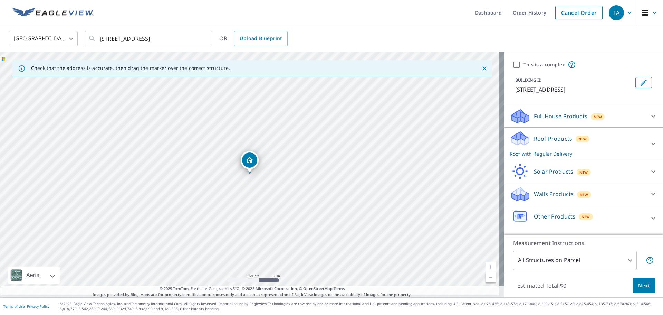 The width and height of the screenshot is (663, 315). I want to click on div: Solar ProductsNew, so click(584, 171).